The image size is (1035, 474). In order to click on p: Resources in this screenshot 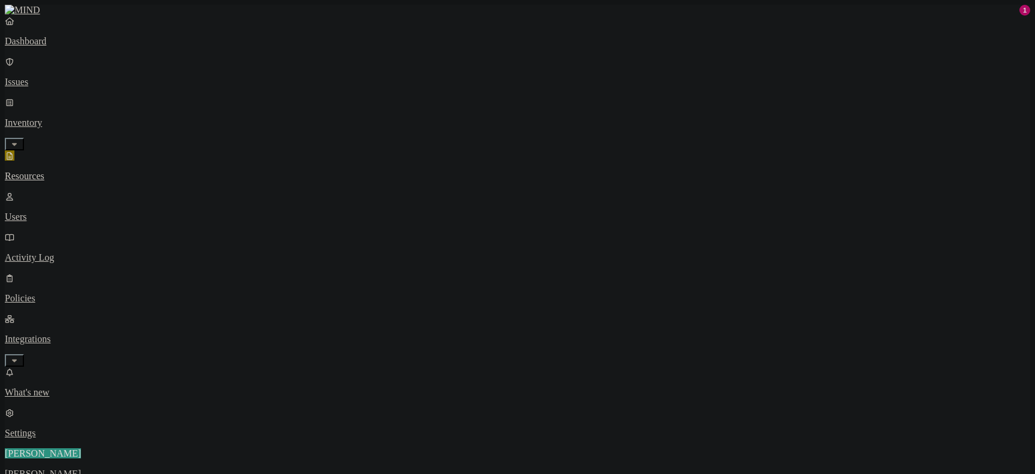, I will do `click(517, 176)`.